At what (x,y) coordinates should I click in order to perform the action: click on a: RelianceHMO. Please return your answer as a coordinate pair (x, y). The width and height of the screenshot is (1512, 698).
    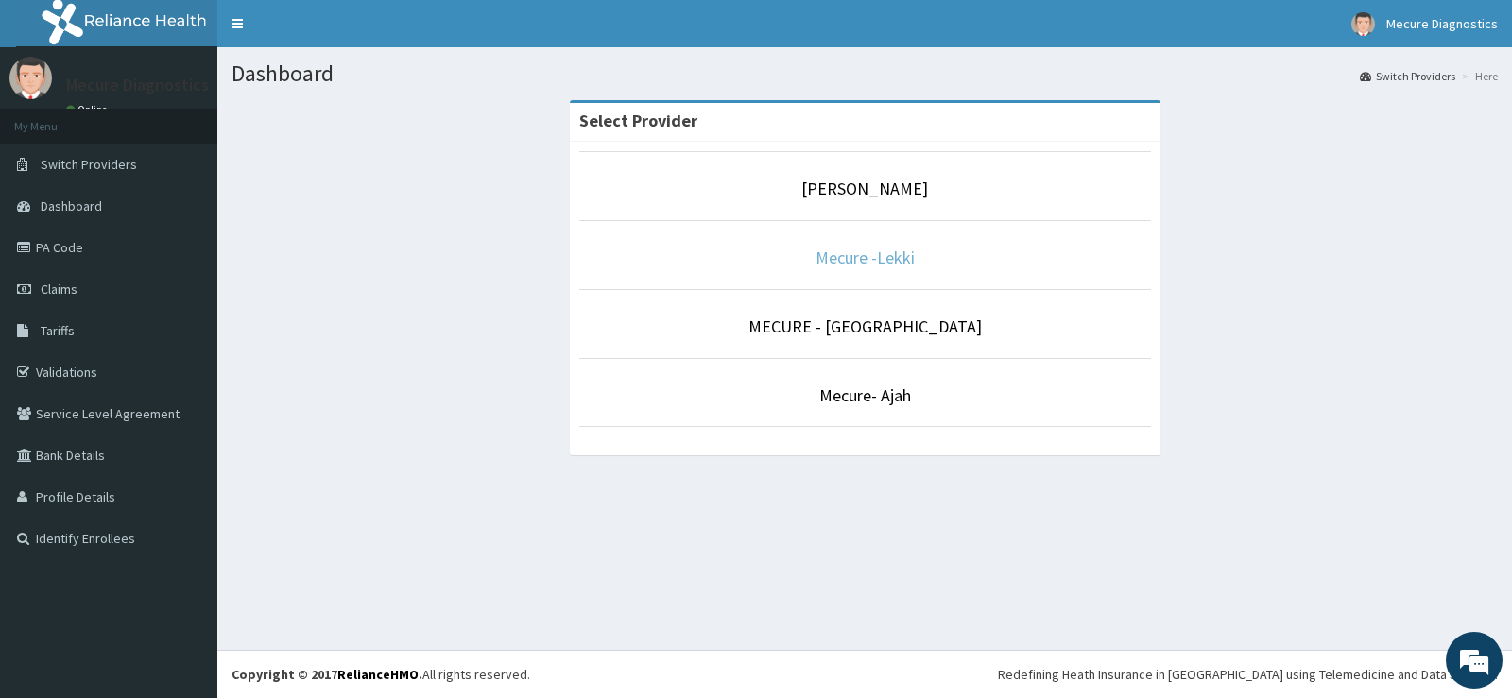
    Looking at the image, I should click on (378, 675).